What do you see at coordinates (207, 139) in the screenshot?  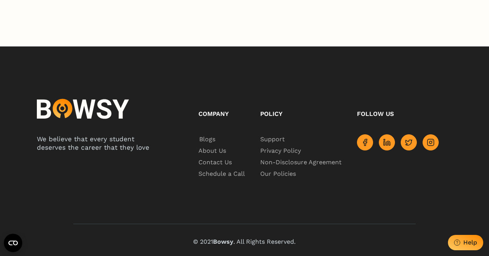 I see `span: Blogs` at bounding box center [207, 139].